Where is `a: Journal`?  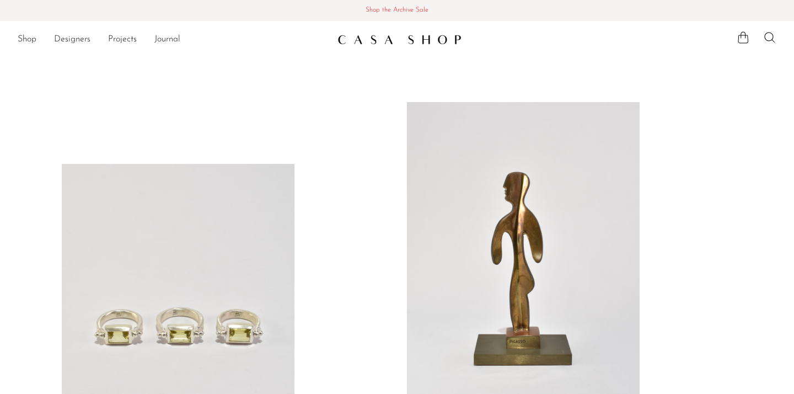
a: Journal is located at coordinates (167, 40).